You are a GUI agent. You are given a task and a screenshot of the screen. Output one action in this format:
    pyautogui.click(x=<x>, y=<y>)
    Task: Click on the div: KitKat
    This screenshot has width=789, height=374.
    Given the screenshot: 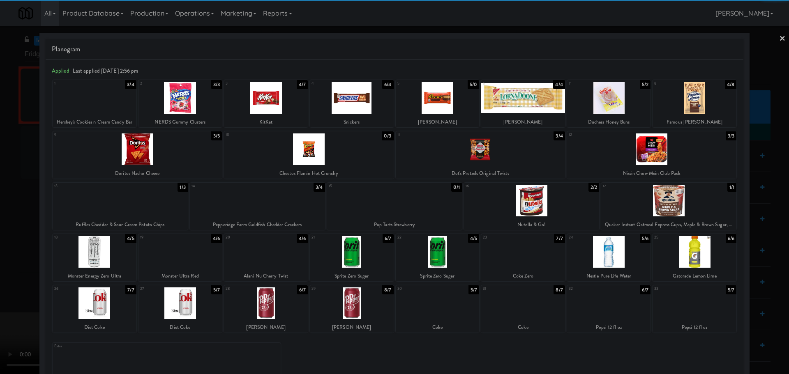 What is the action you would take?
    pyautogui.click(x=266, y=122)
    